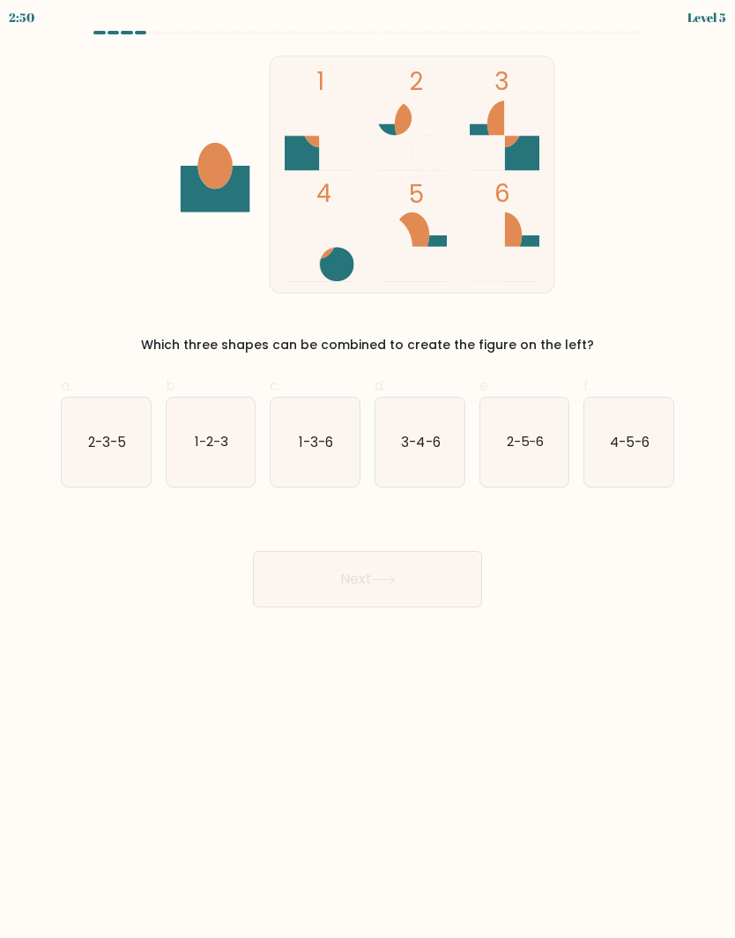 The width and height of the screenshot is (735, 938). Describe the element at coordinates (525, 441) in the screenshot. I see `text: 2-5-6` at that location.